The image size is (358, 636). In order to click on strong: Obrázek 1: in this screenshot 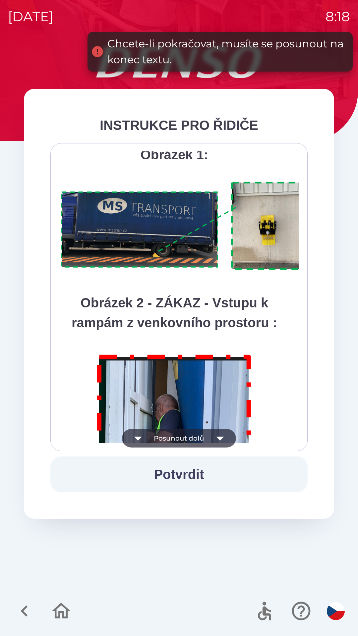, I will do `click(174, 155)`.